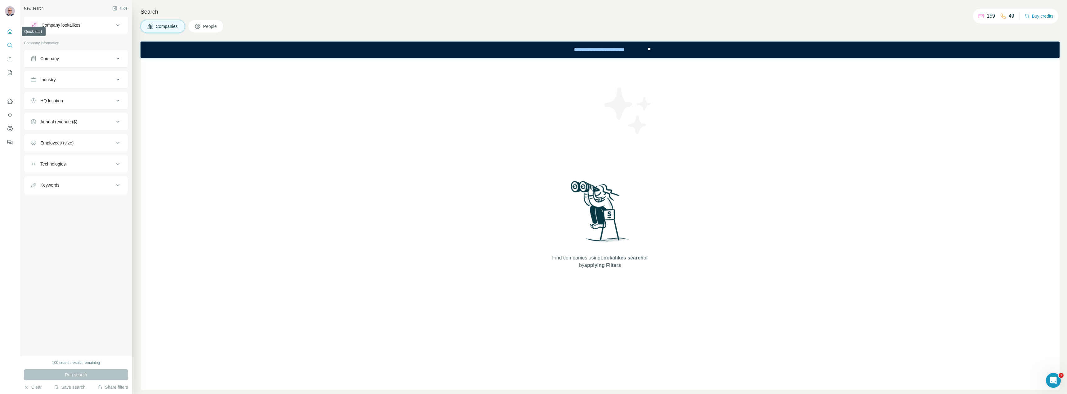  What do you see at coordinates (33, 8) in the screenshot?
I see `div: New search` at bounding box center [33, 8].